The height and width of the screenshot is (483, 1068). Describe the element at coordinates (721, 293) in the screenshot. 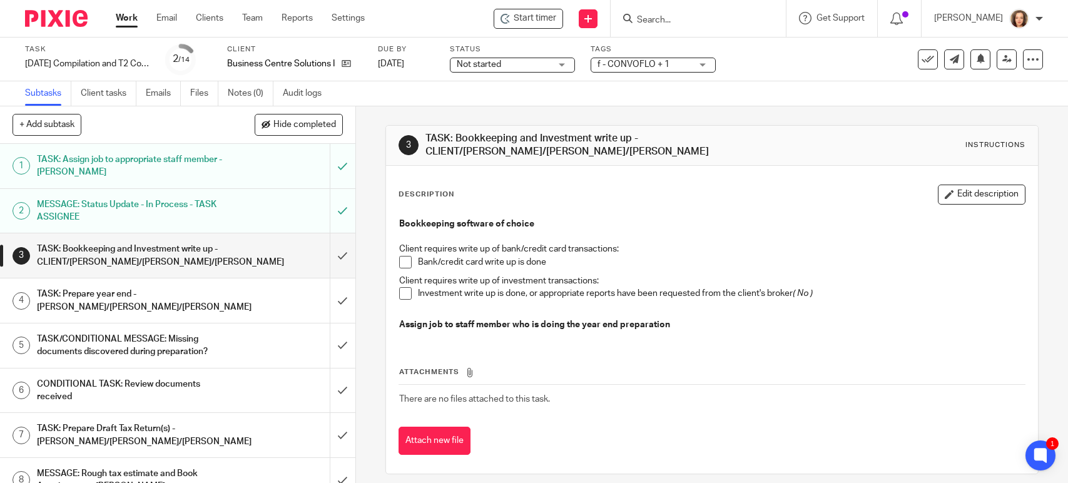

I see `p: Investment write up is done, or appropriate reports have been requested from the client's broker` at that location.